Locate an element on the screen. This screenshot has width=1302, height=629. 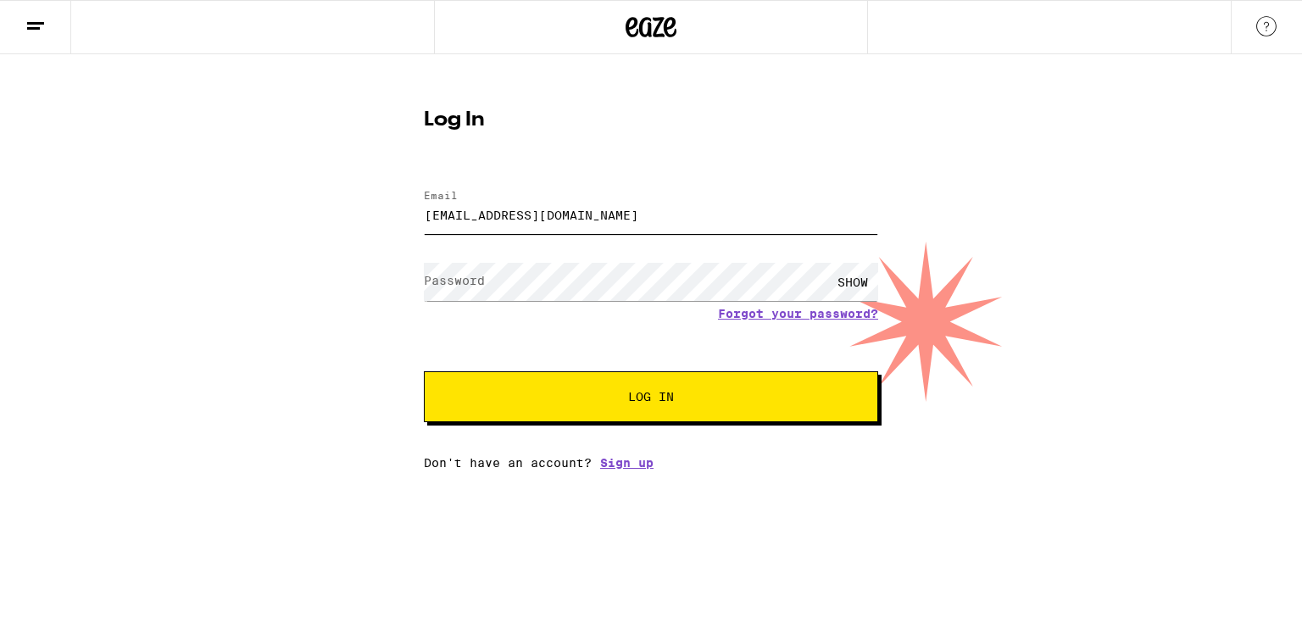
h1: Log In is located at coordinates (651, 120).